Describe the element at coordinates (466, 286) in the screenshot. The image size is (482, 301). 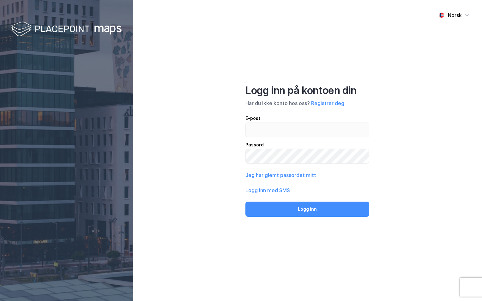
I see `div: Chat Widget` at that location.